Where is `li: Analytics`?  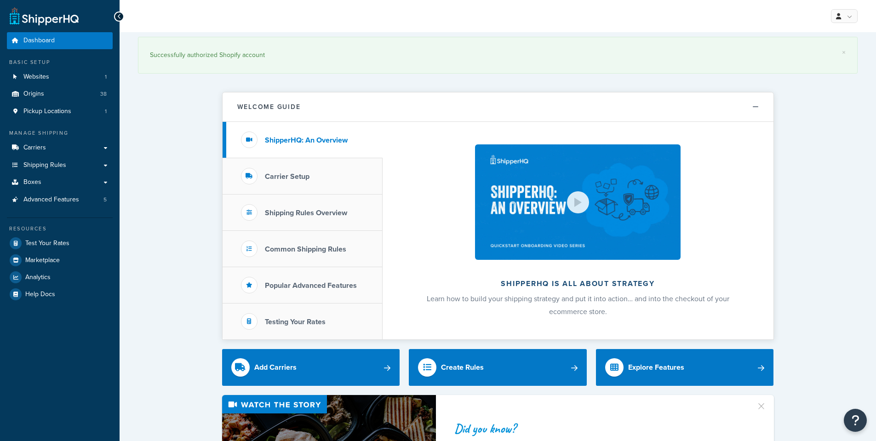
li: Analytics is located at coordinates (60, 277).